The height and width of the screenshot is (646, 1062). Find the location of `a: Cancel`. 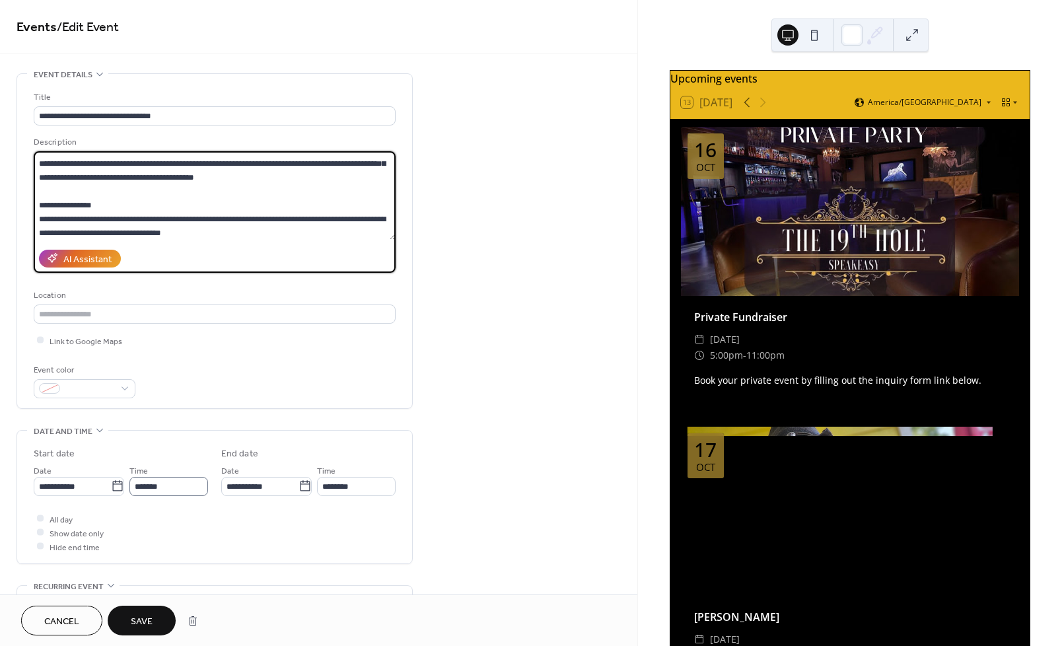

a: Cancel is located at coordinates (61, 620).